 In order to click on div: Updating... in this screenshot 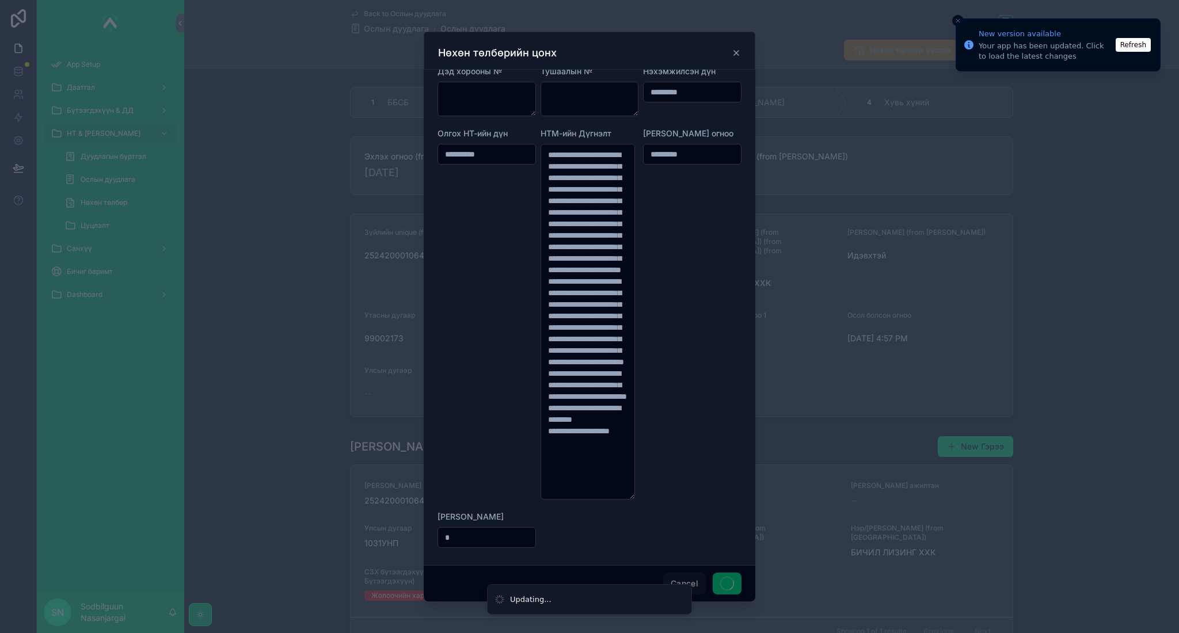, I will do `click(531, 600)`.